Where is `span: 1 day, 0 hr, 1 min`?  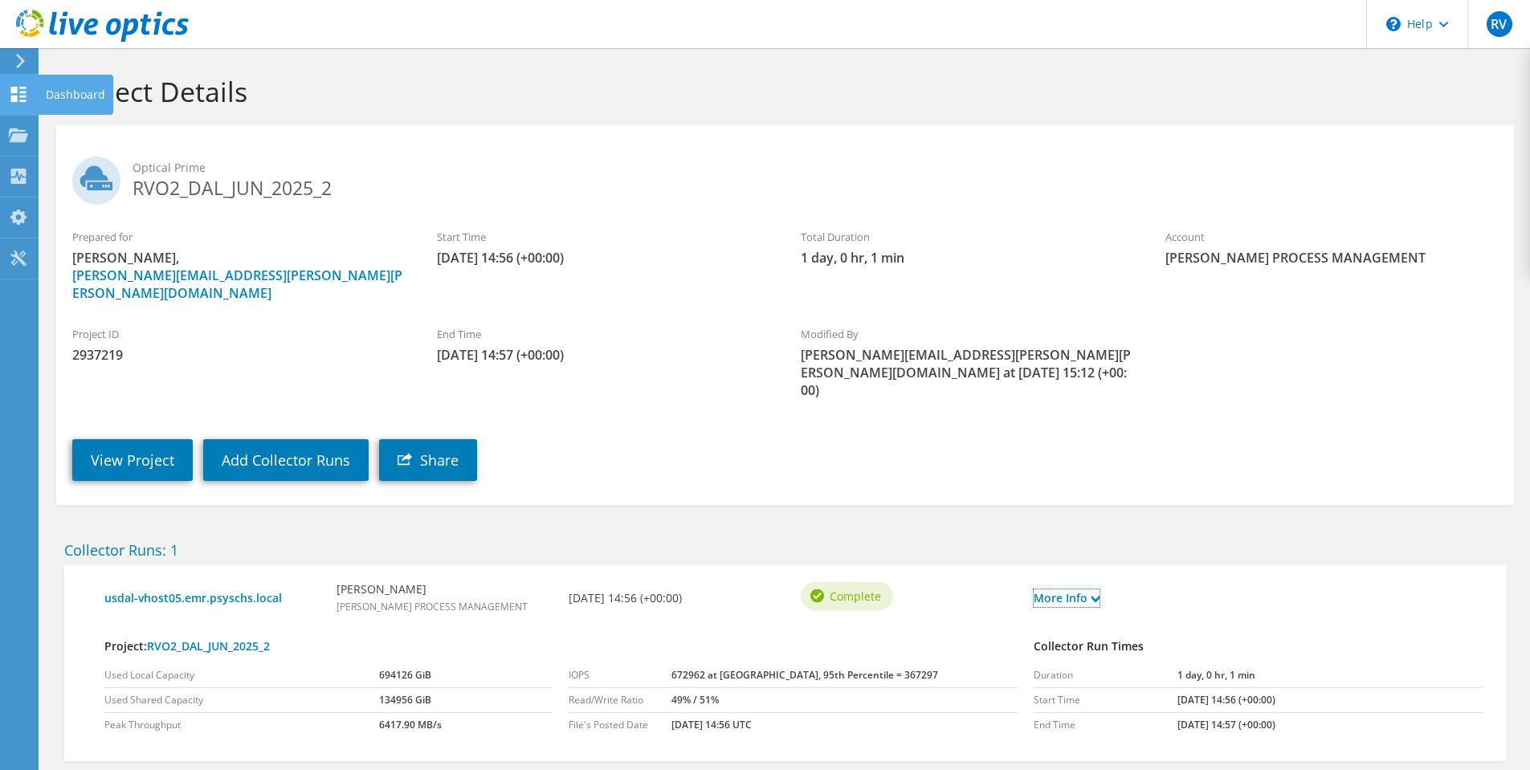 span: 1 day, 0 hr, 1 min is located at coordinates (967, 258).